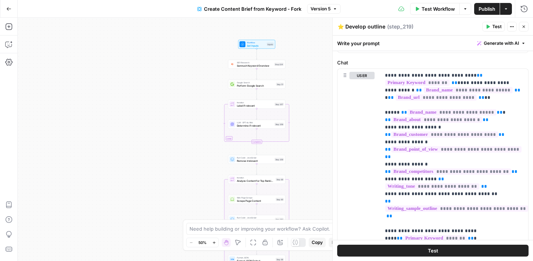 Image resolution: width=533 pixels, height=261 pixels. I want to click on div: Step 51, so click(280, 84).